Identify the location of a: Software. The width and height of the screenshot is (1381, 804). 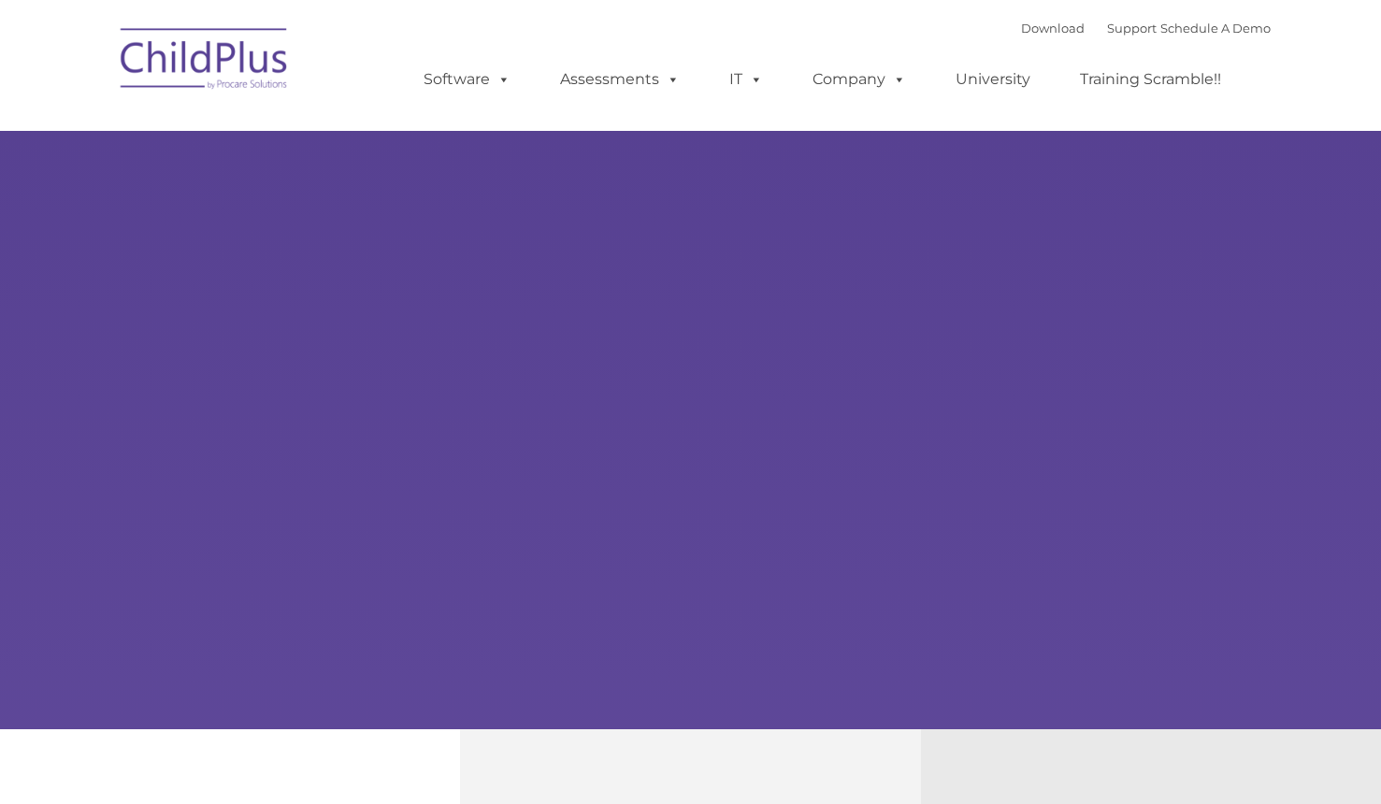
(466, 79).